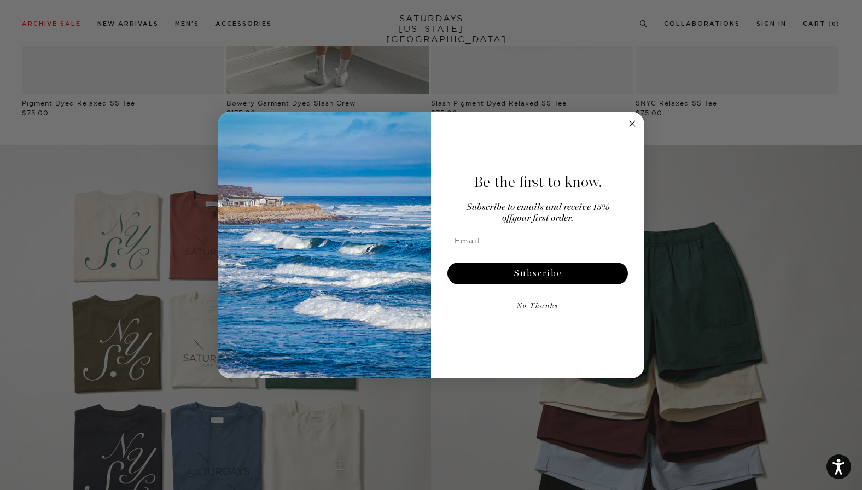 This screenshot has width=862, height=490. Describe the element at coordinates (542, 218) in the screenshot. I see `span: your first order.` at that location.